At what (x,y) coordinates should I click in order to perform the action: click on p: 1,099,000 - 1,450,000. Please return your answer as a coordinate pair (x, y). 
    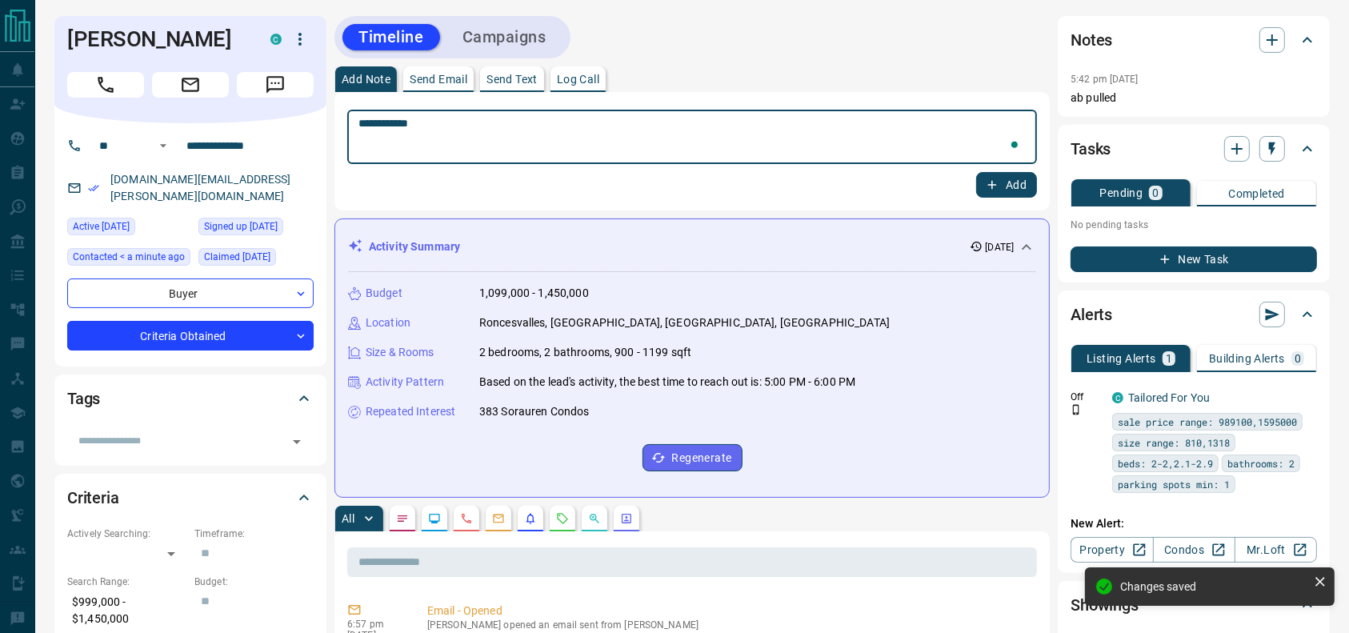
    Looking at the image, I should click on (534, 293).